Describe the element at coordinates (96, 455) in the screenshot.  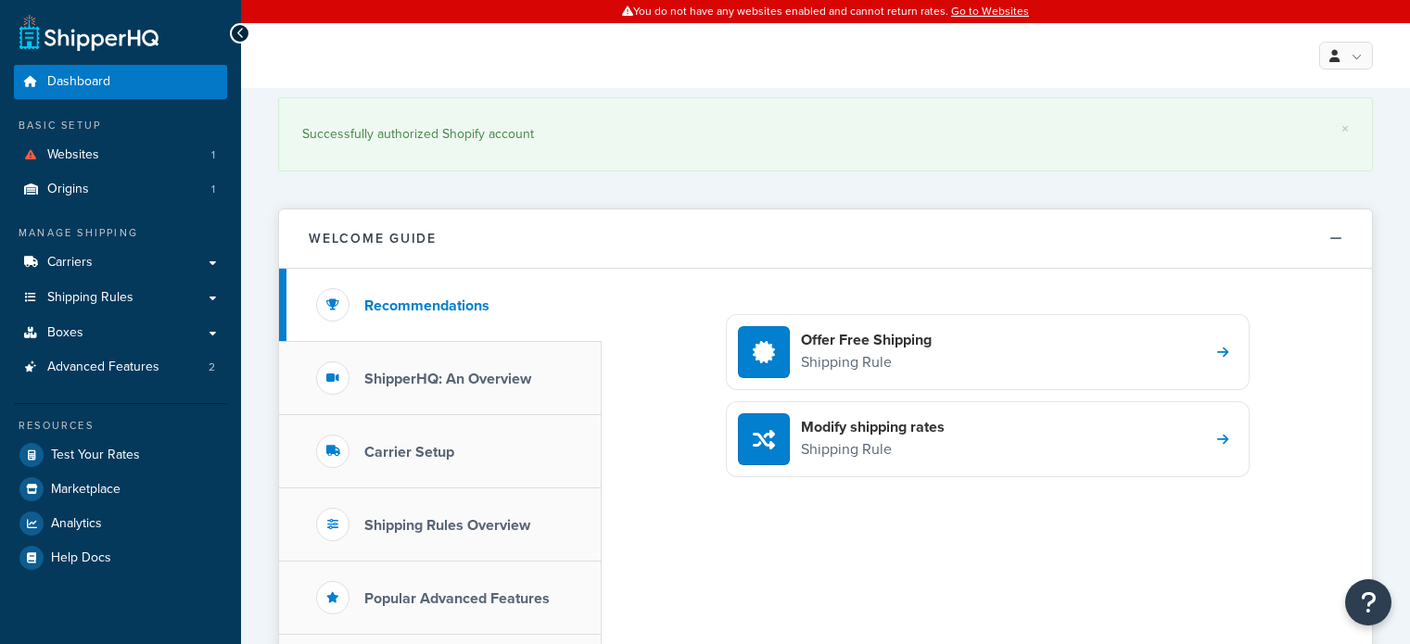
I see `span: Test Your Rates` at that location.